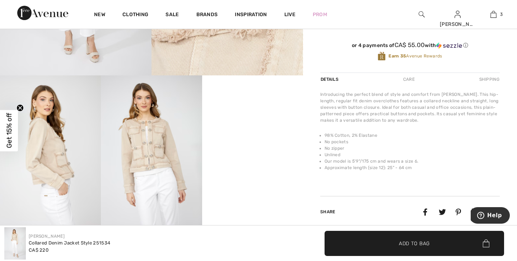  I want to click on a: 3, so click(494, 14).